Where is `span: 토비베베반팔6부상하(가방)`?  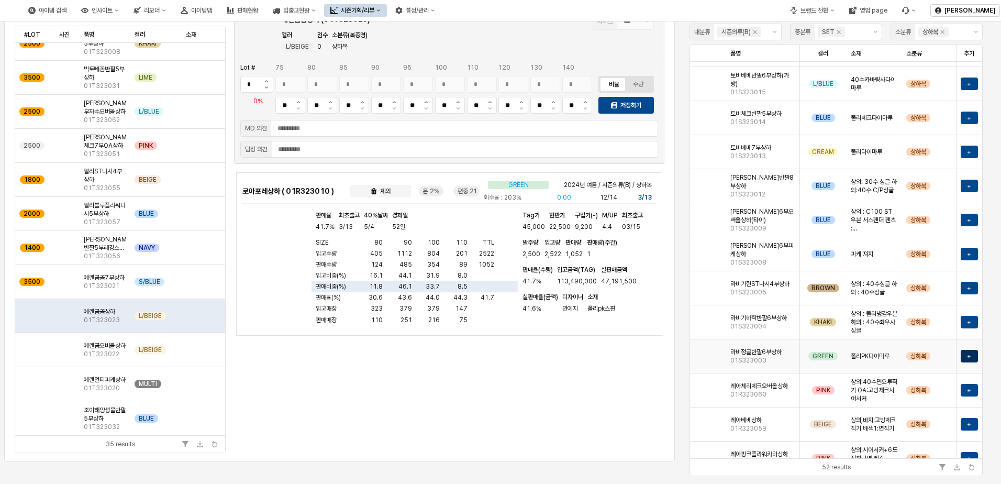
span: 토비베베반팔6부상하(가방) is located at coordinates (763, 80).